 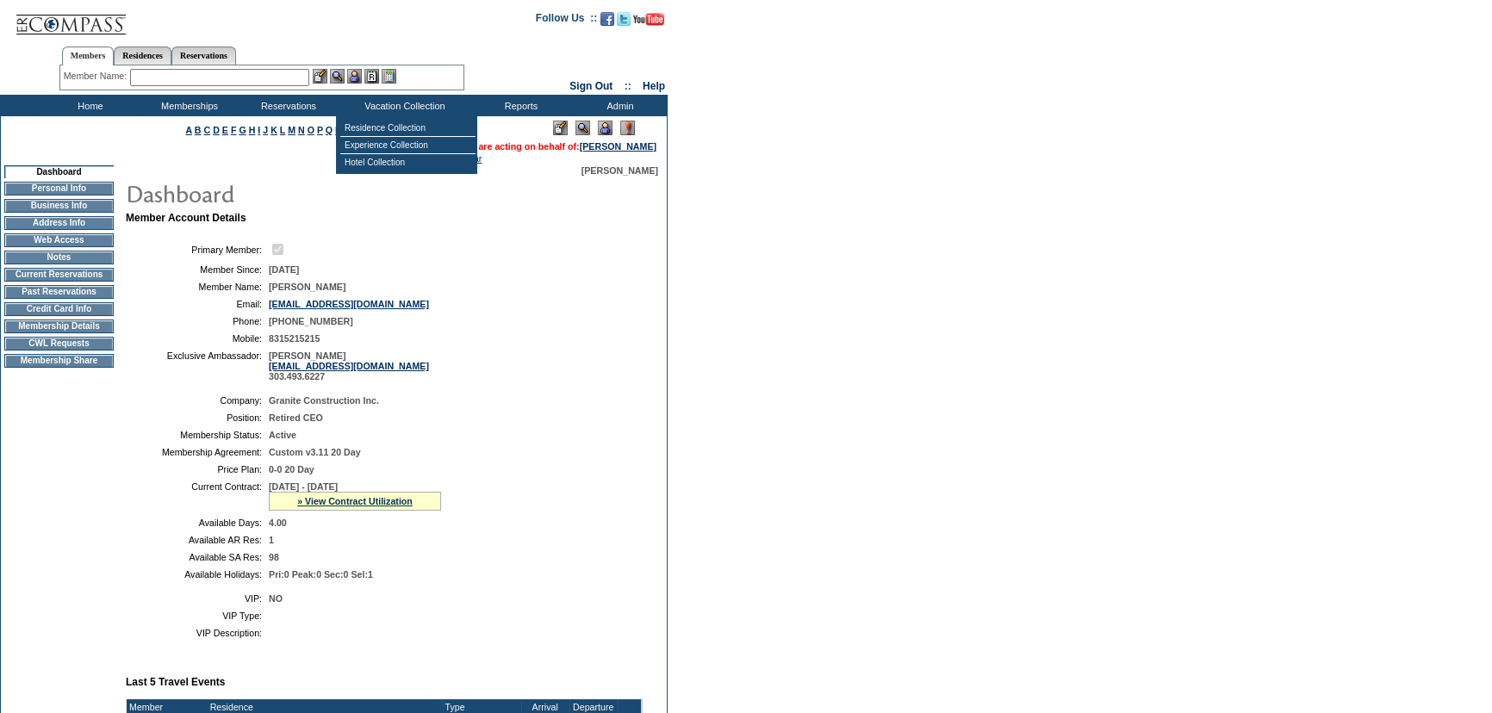 What do you see at coordinates (319, 130) in the screenshot?
I see `a: P` at bounding box center [319, 130].